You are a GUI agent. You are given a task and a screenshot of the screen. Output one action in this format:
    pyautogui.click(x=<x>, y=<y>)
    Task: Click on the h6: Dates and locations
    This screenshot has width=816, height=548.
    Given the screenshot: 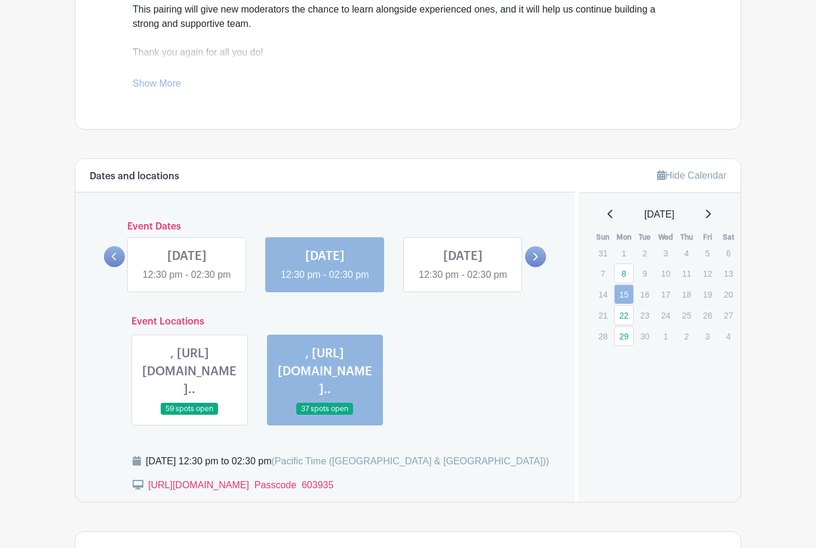 What is the action you would take?
    pyautogui.click(x=134, y=176)
    